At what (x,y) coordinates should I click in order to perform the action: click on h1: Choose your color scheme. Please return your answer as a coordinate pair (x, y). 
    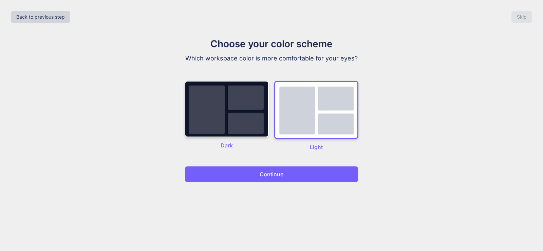
    Looking at the image, I should click on (272, 44).